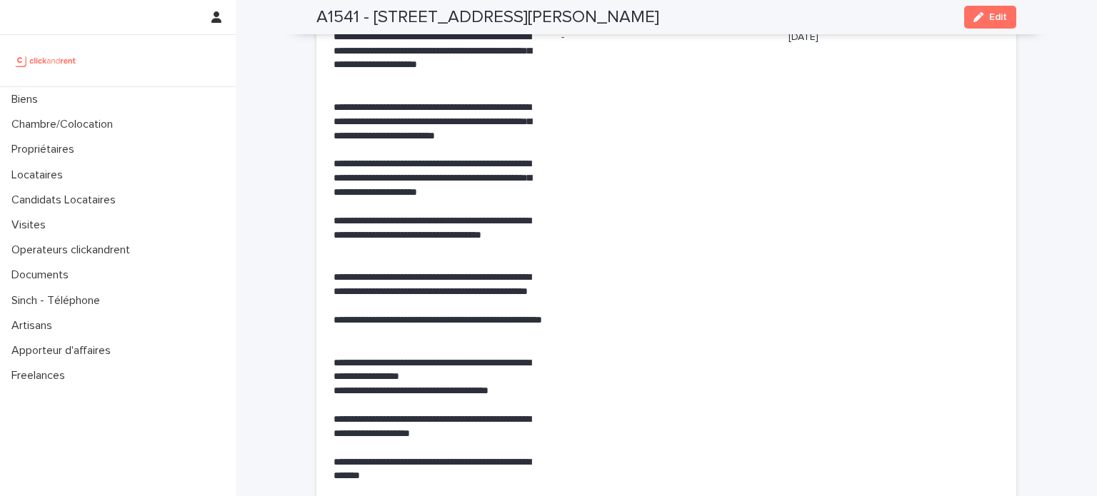 Image resolution: width=1097 pixels, height=496 pixels. What do you see at coordinates (65, 124) in the screenshot?
I see `p: Chambre/Colocation` at bounding box center [65, 124].